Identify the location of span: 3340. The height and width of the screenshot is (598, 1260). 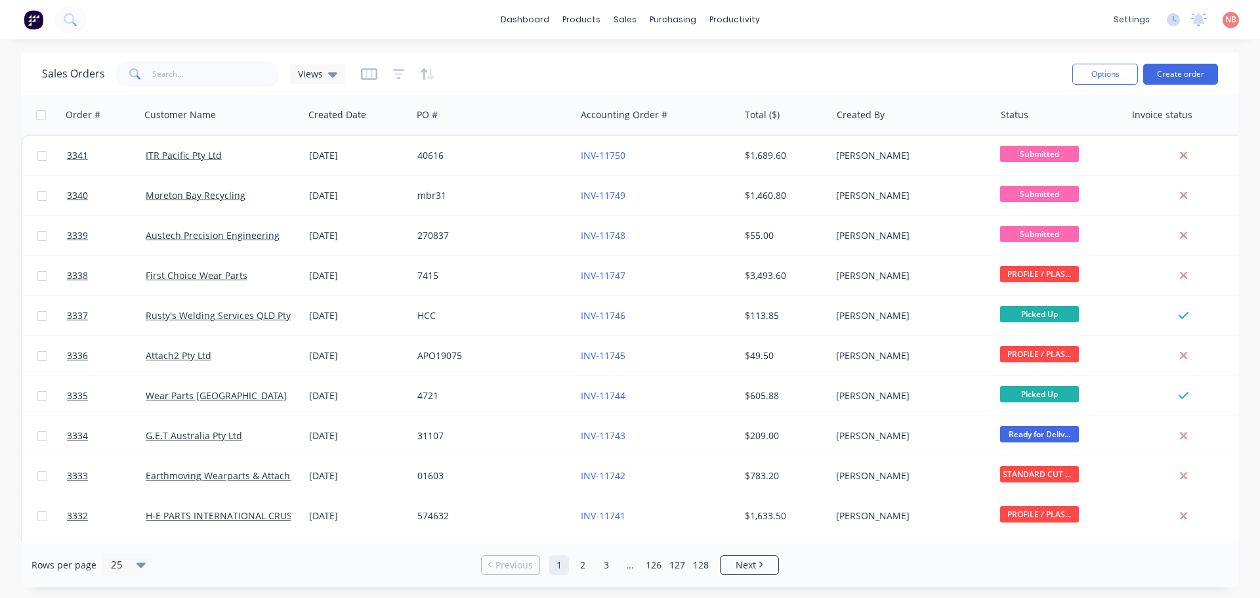
(77, 196).